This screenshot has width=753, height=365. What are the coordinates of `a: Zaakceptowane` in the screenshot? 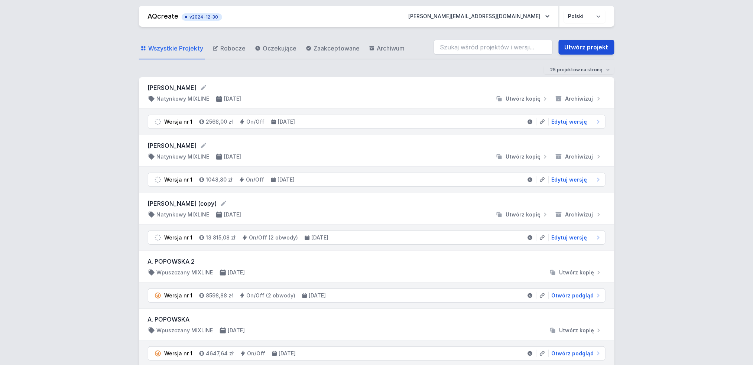 It's located at (333, 49).